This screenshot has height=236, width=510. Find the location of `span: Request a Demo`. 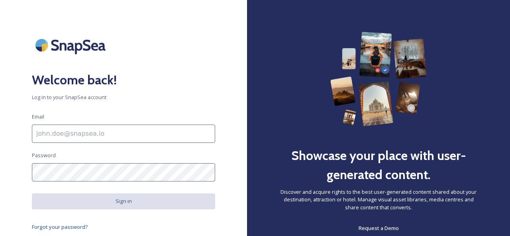

span: Request a Demo is located at coordinates (379, 228).